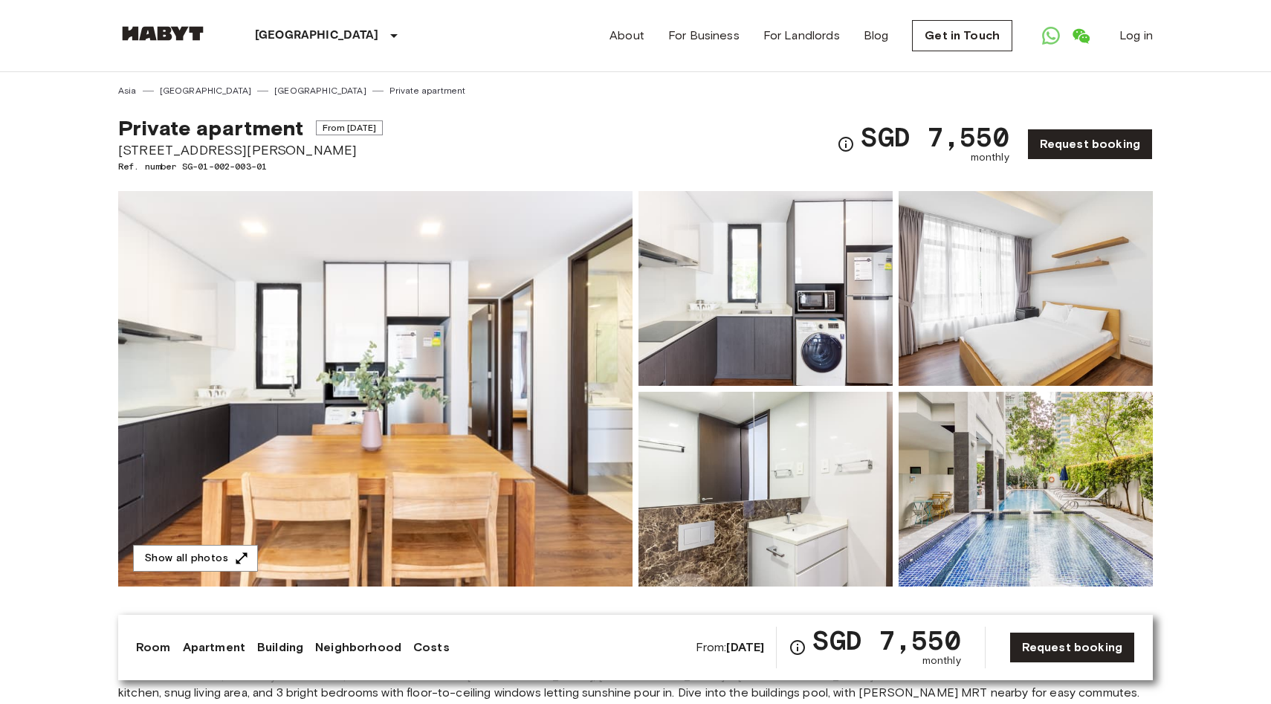 Image resolution: width=1271 pixels, height=704 pixels. Describe the element at coordinates (1136, 36) in the screenshot. I see `a: Log in` at that location.